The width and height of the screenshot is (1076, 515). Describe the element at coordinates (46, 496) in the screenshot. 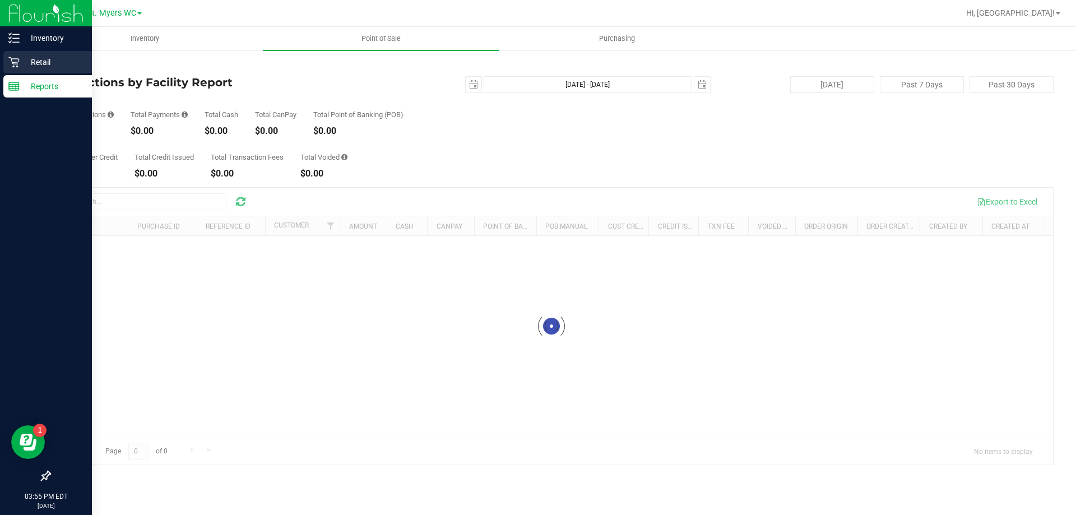

I see `p: 03:55 PM EDT` at that location.